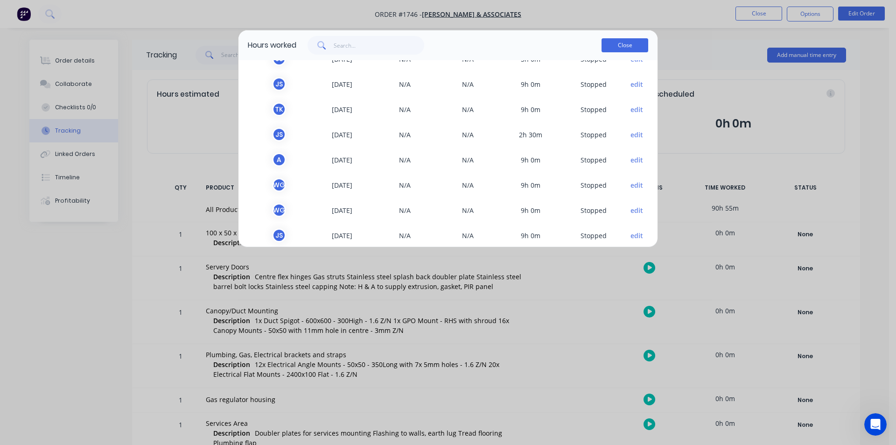 This screenshot has width=896, height=445. I want to click on div: T K, so click(279, 109).